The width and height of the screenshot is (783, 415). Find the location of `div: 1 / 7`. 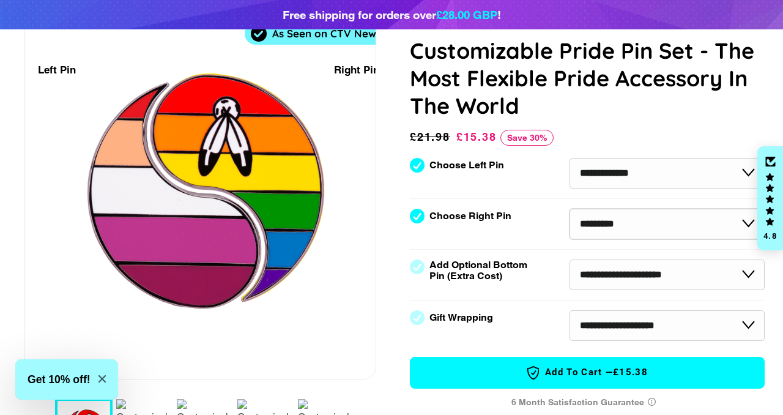

div: 1 / 7 is located at coordinates (200, 196).